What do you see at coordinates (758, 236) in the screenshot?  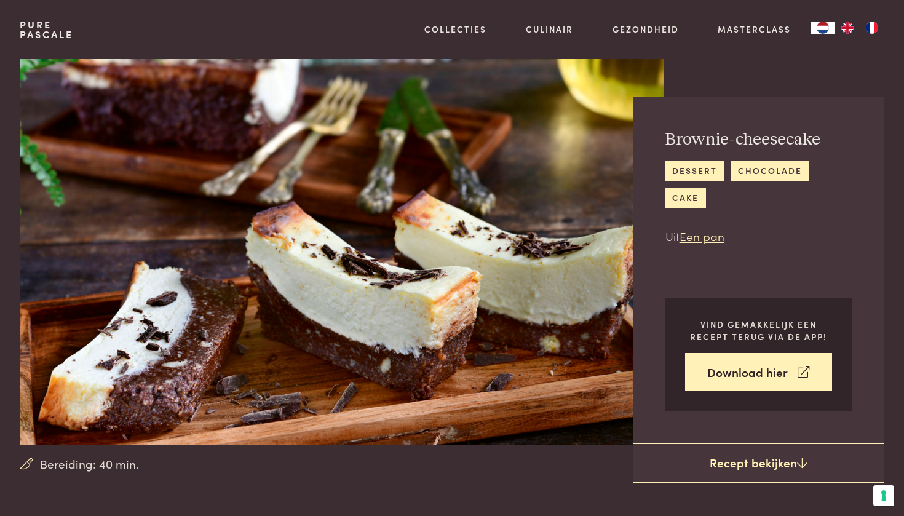 I see `p: Uit` at bounding box center [758, 236].